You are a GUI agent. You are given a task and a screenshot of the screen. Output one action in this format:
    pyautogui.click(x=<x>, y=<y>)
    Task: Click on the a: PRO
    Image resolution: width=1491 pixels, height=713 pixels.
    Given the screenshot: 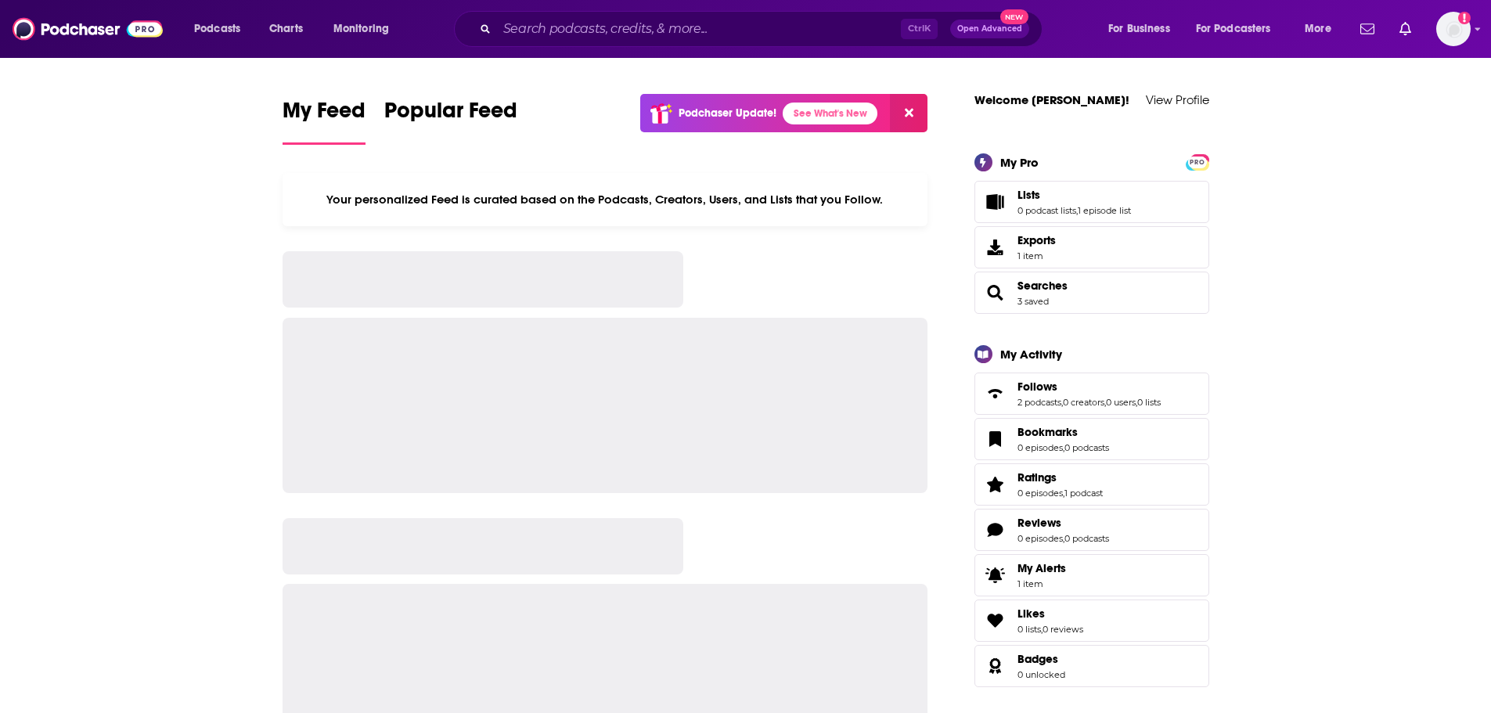 What is the action you would take?
    pyautogui.click(x=1197, y=160)
    